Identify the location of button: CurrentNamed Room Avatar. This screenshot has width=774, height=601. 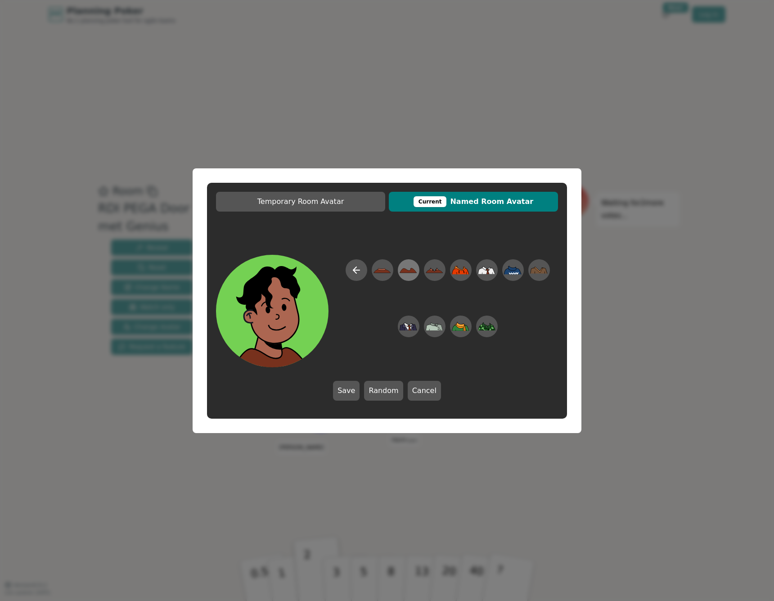
(474, 202).